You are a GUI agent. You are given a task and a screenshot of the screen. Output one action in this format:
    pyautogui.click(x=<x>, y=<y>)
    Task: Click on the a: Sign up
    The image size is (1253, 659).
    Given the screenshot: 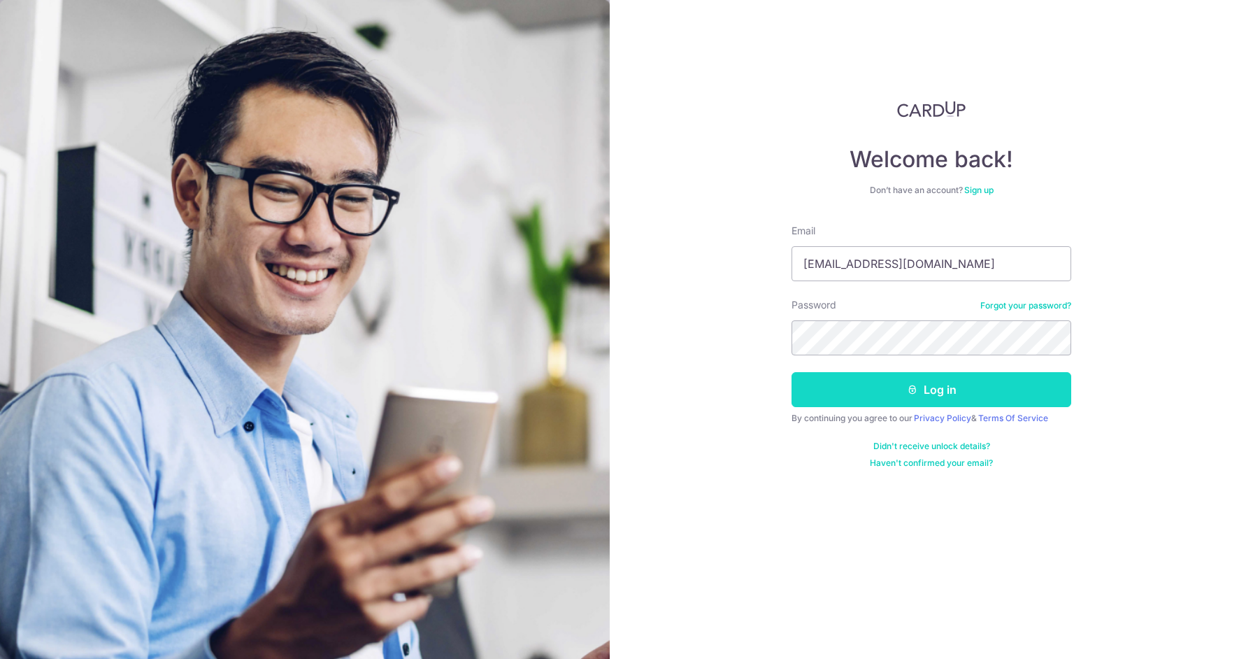 What is the action you would take?
    pyautogui.click(x=979, y=189)
    